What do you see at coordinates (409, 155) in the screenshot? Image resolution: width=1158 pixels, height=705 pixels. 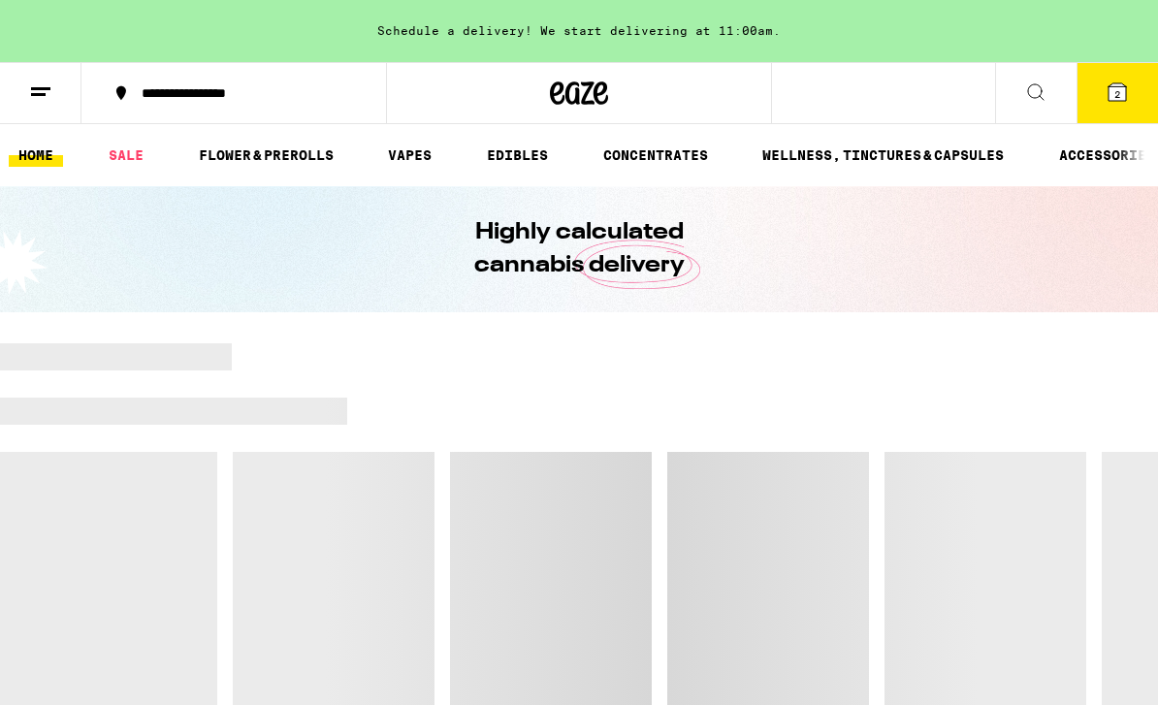 I see `a: VAPES` at bounding box center [409, 155].